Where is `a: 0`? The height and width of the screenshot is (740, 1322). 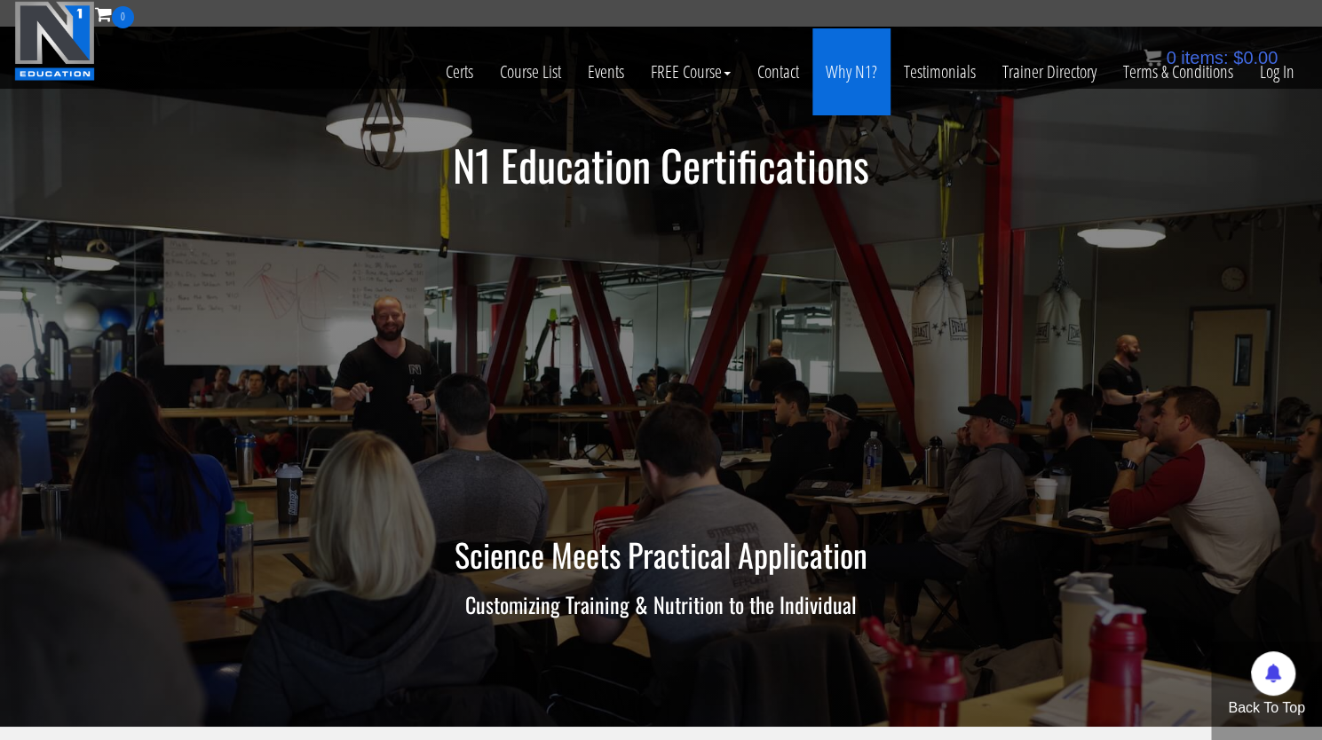 a: 0 is located at coordinates (115, 13).